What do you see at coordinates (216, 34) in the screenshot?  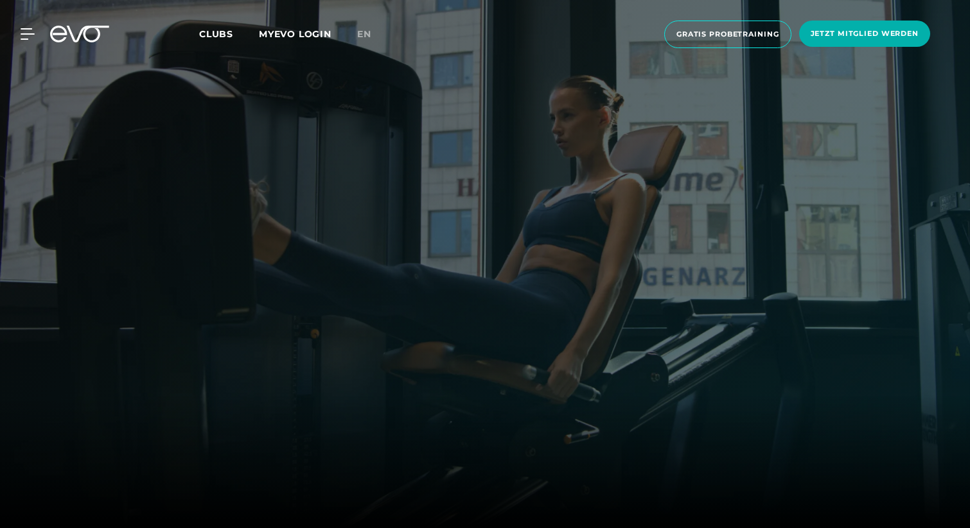 I see `span: Clubs` at bounding box center [216, 34].